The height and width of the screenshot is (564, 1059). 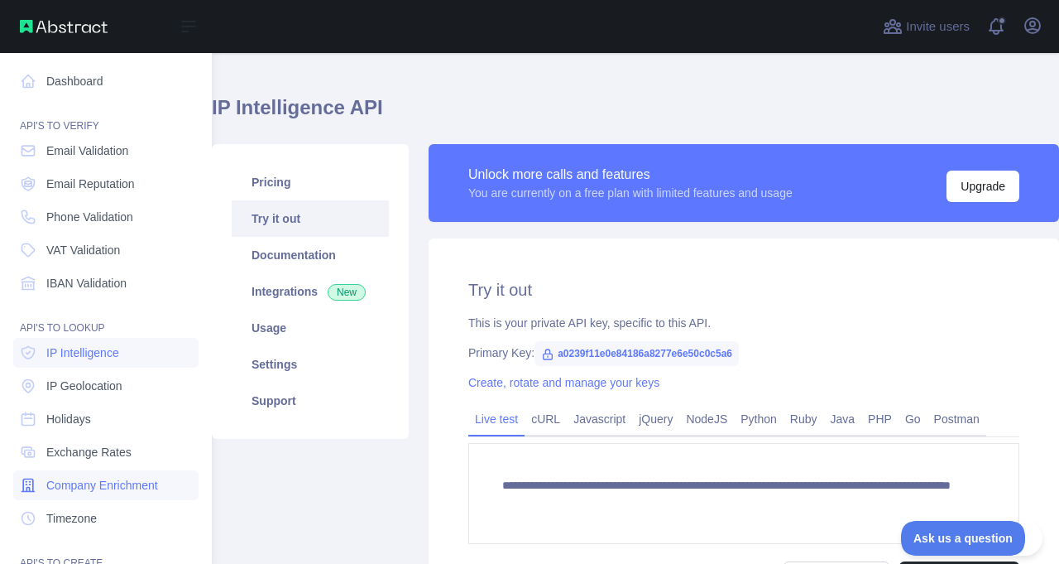 I want to click on a: Pricing, so click(x=310, y=182).